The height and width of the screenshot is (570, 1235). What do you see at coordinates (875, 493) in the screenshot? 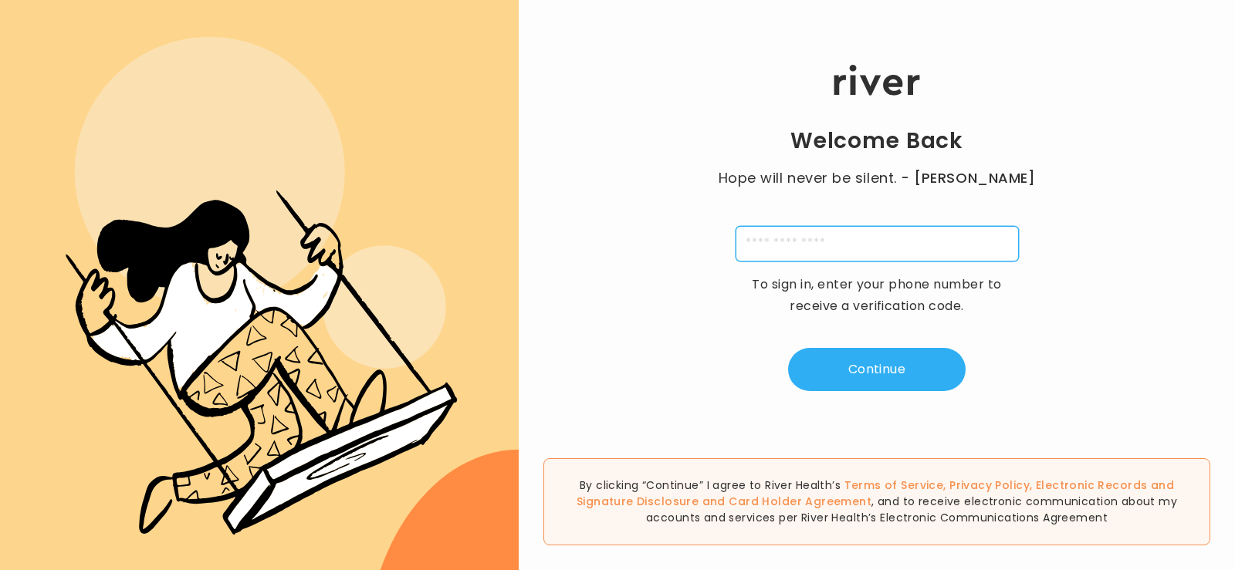
I see `a: Electronic Records and Signature Disclosure` at bounding box center [875, 493].